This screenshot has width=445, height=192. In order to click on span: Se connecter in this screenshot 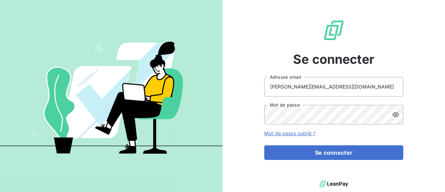, I will do `click(334, 59)`.